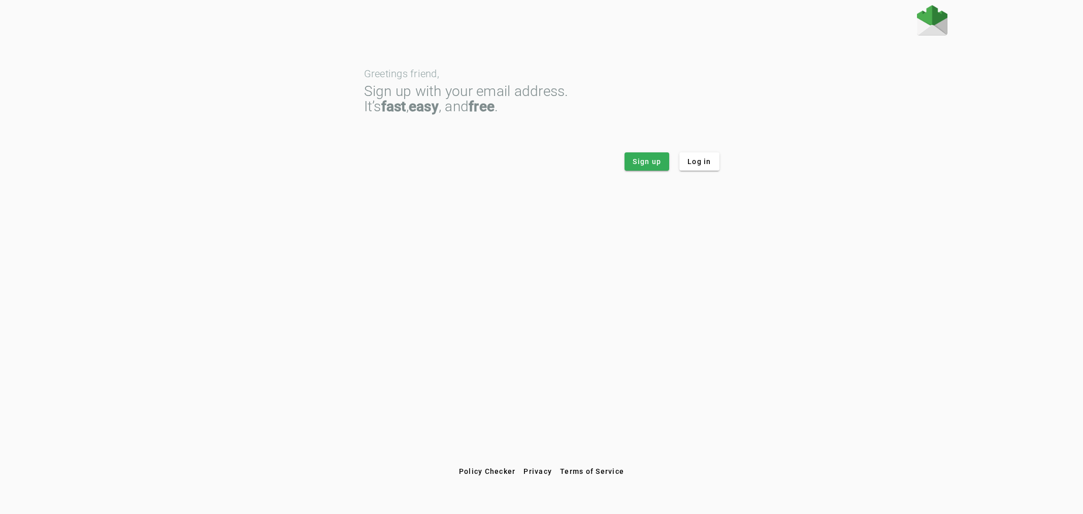  I want to click on button: Privacy, so click(538, 471).